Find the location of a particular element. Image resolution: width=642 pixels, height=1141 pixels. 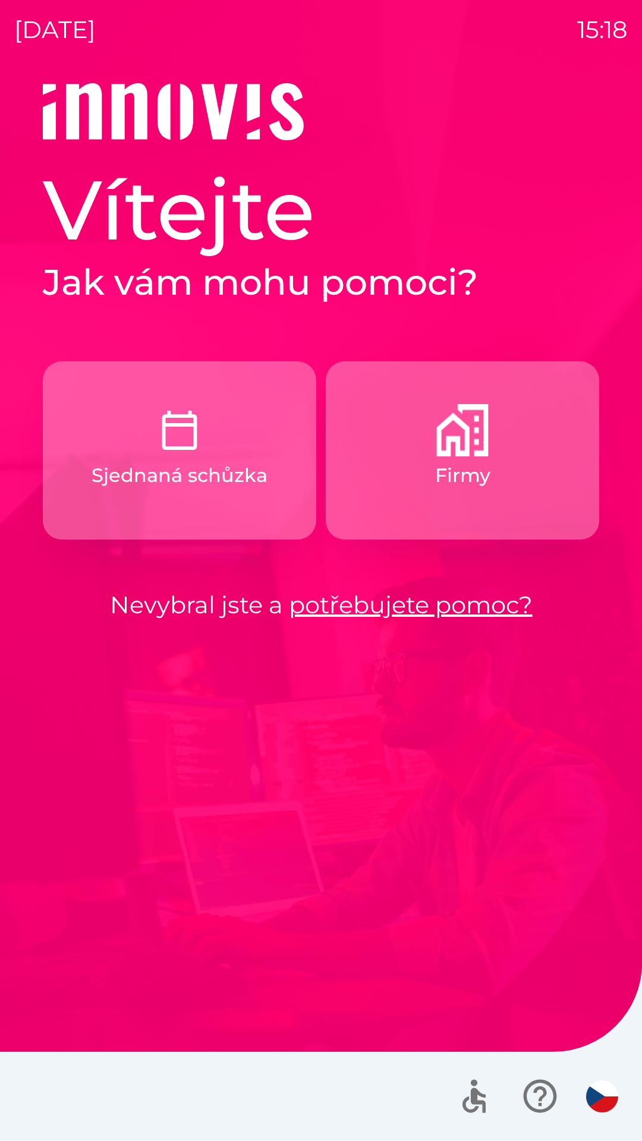

img: cs flag is located at coordinates (602, 1096).